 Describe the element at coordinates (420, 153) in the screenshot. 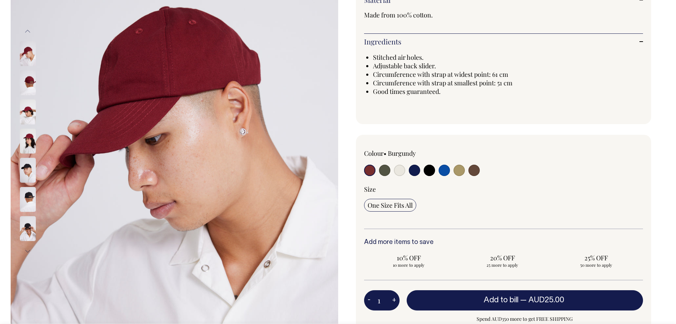

I see `div: Colour` at that location.